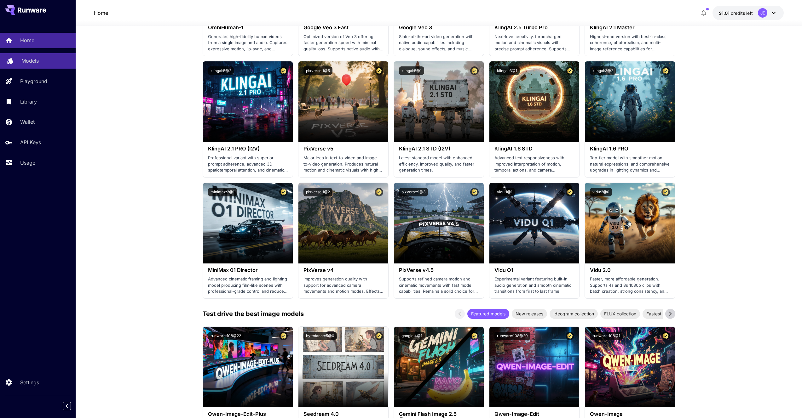  What do you see at coordinates (534, 27) in the screenshot?
I see `h3: KlingAI 2.5 Turbo Pro` at bounding box center [534, 27].